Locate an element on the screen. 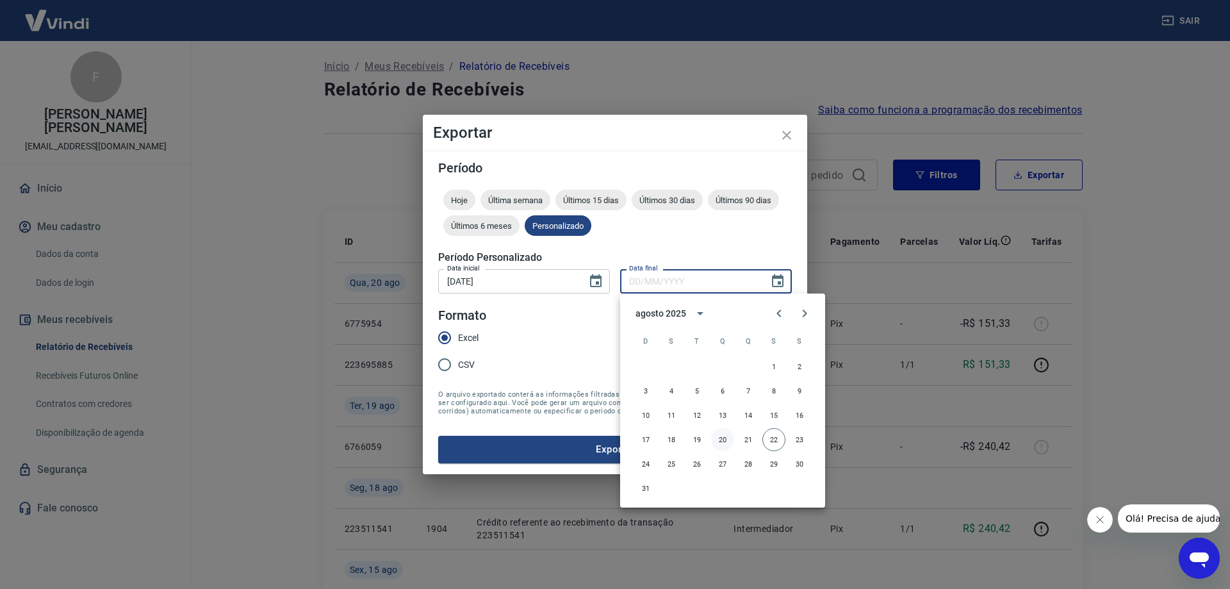 Image resolution: width=1230 pixels, height=589 pixels. button: Previous month is located at coordinates (779, 313).